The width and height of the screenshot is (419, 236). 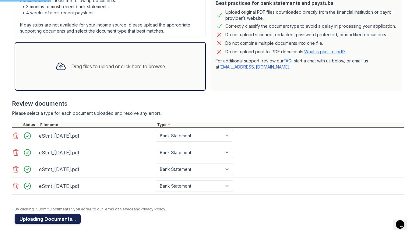 What do you see at coordinates (48, 219) in the screenshot?
I see `button: Uploading Documents...` at bounding box center [48, 219].